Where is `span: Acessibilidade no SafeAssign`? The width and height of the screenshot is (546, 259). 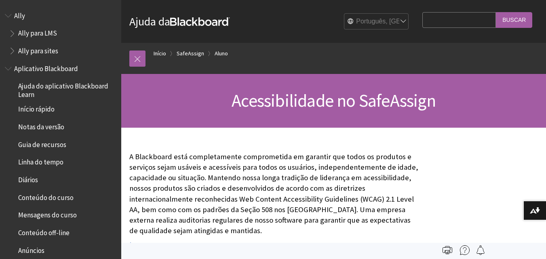
span: Acessibilidade no SafeAssign is located at coordinates (334, 100).